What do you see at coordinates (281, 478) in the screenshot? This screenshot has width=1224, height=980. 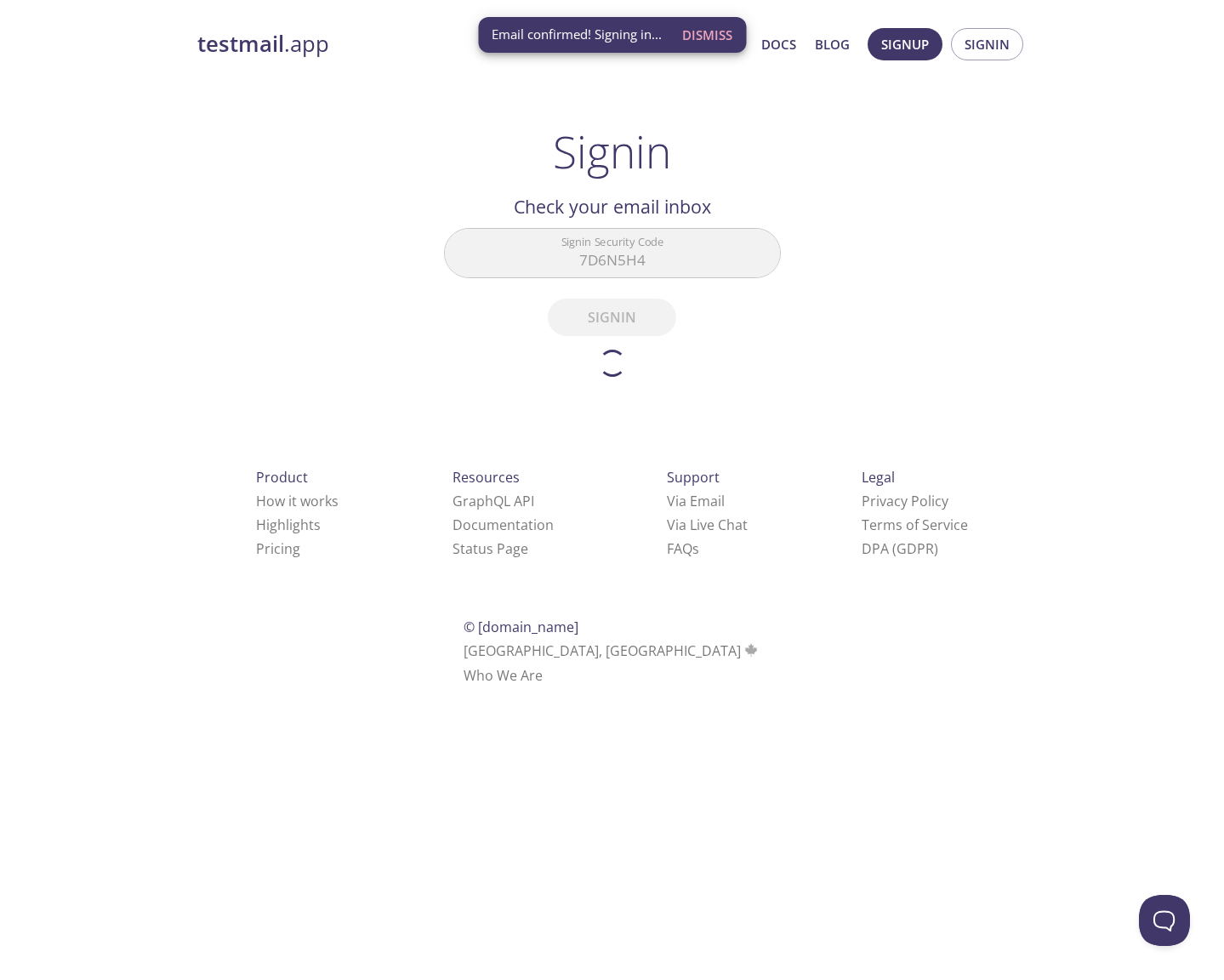 I see `span: Product` at bounding box center [281, 478].